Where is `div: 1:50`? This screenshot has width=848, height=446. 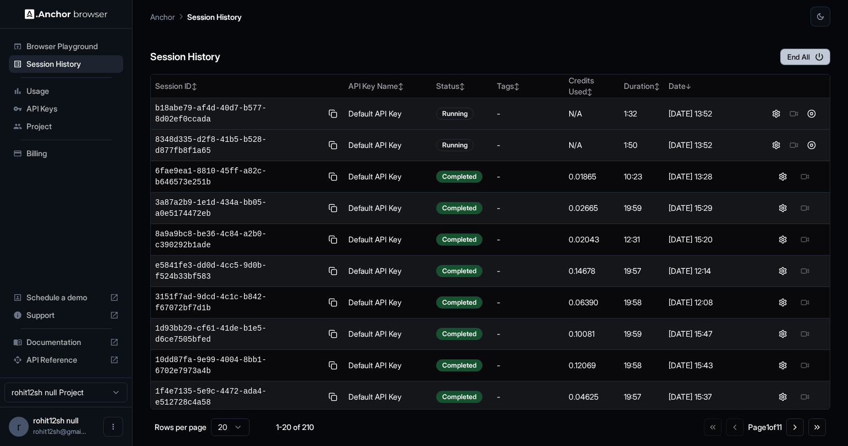
div: 1:50 is located at coordinates (642, 145).